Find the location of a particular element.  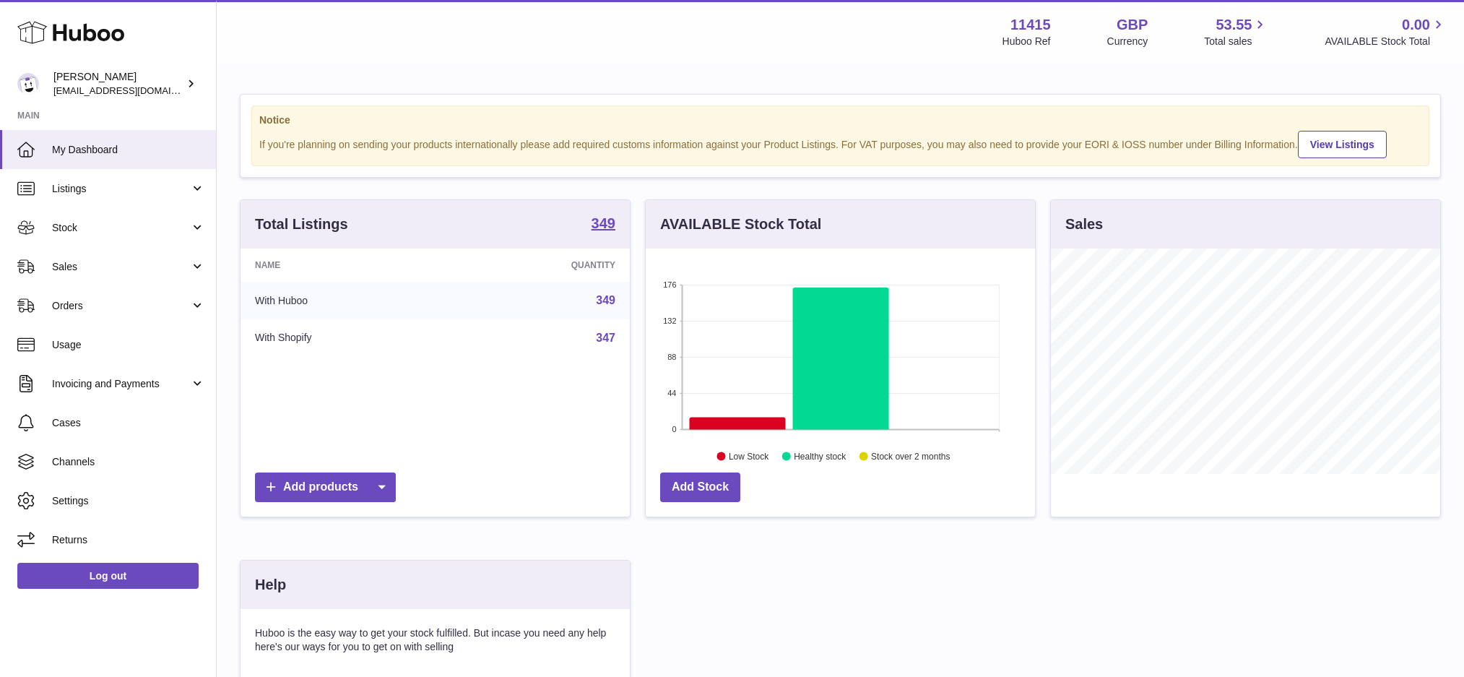

td: With Shopify is located at coordinates (345, 338).